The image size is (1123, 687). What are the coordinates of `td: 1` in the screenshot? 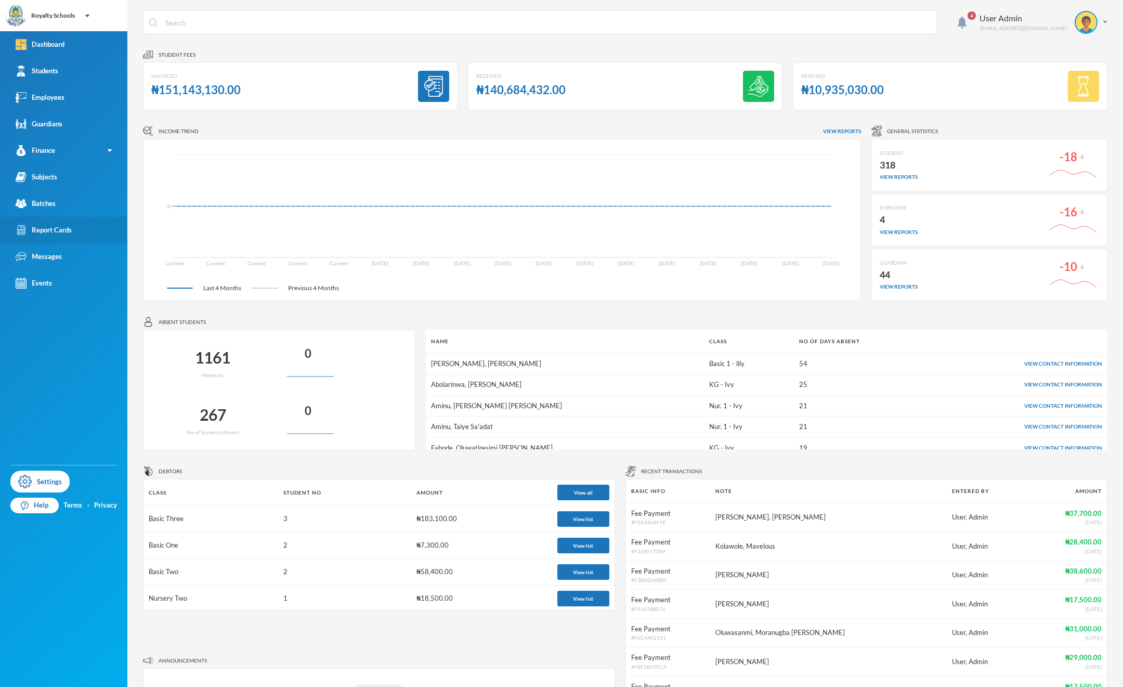 It's located at (345, 598).